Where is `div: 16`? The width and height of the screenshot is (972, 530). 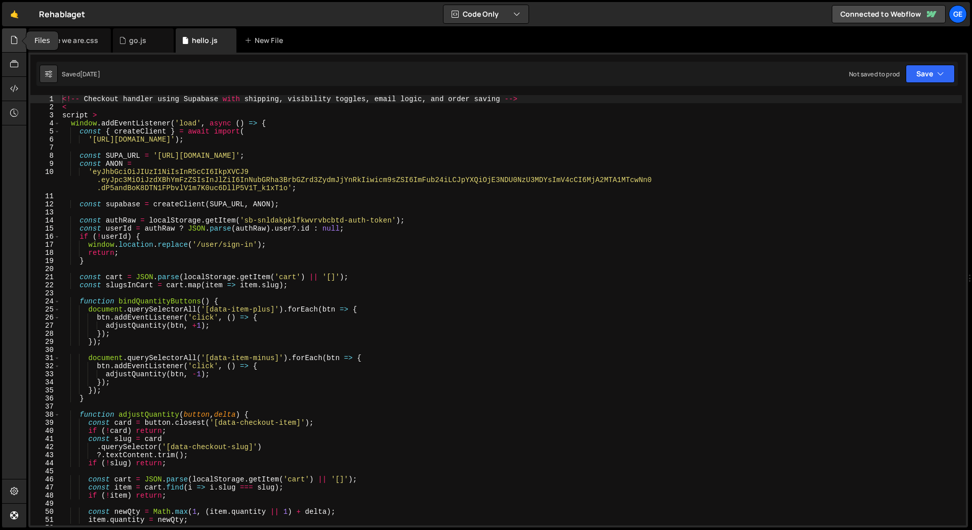
div: 16 is located at coordinates (45, 237).